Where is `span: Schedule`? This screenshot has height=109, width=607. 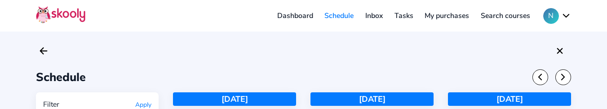
span: Schedule is located at coordinates (61, 77).